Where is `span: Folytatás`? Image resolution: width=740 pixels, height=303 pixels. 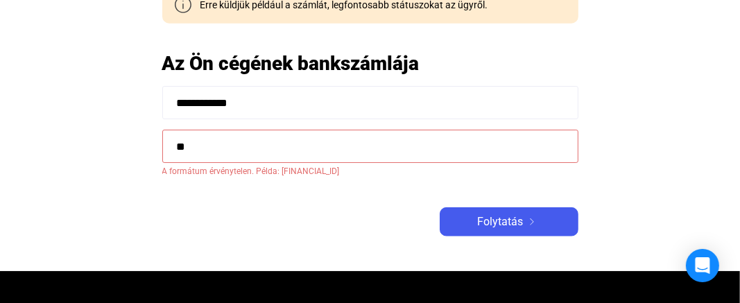
span: Folytatás is located at coordinates (501, 222).